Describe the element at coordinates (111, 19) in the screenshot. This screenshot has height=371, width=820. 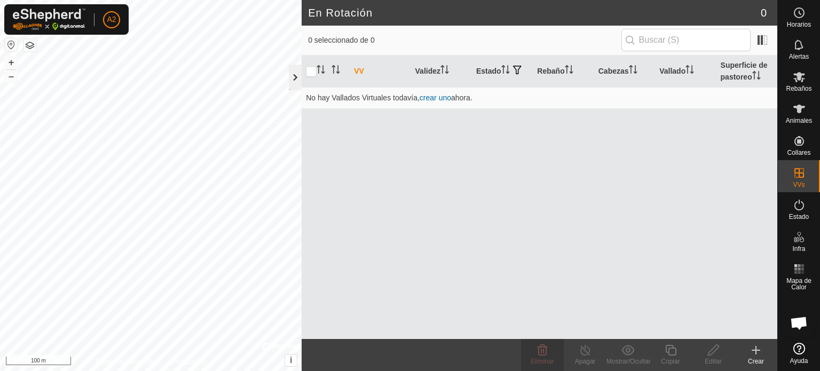
I see `span: A2` at that location.